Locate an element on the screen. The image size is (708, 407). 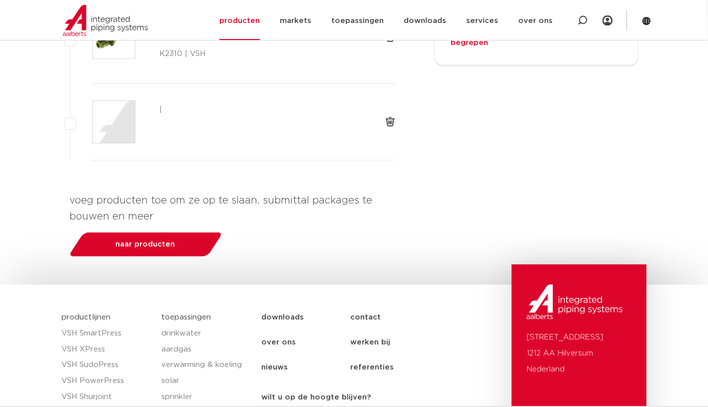
a: markets is located at coordinates (295, 20).